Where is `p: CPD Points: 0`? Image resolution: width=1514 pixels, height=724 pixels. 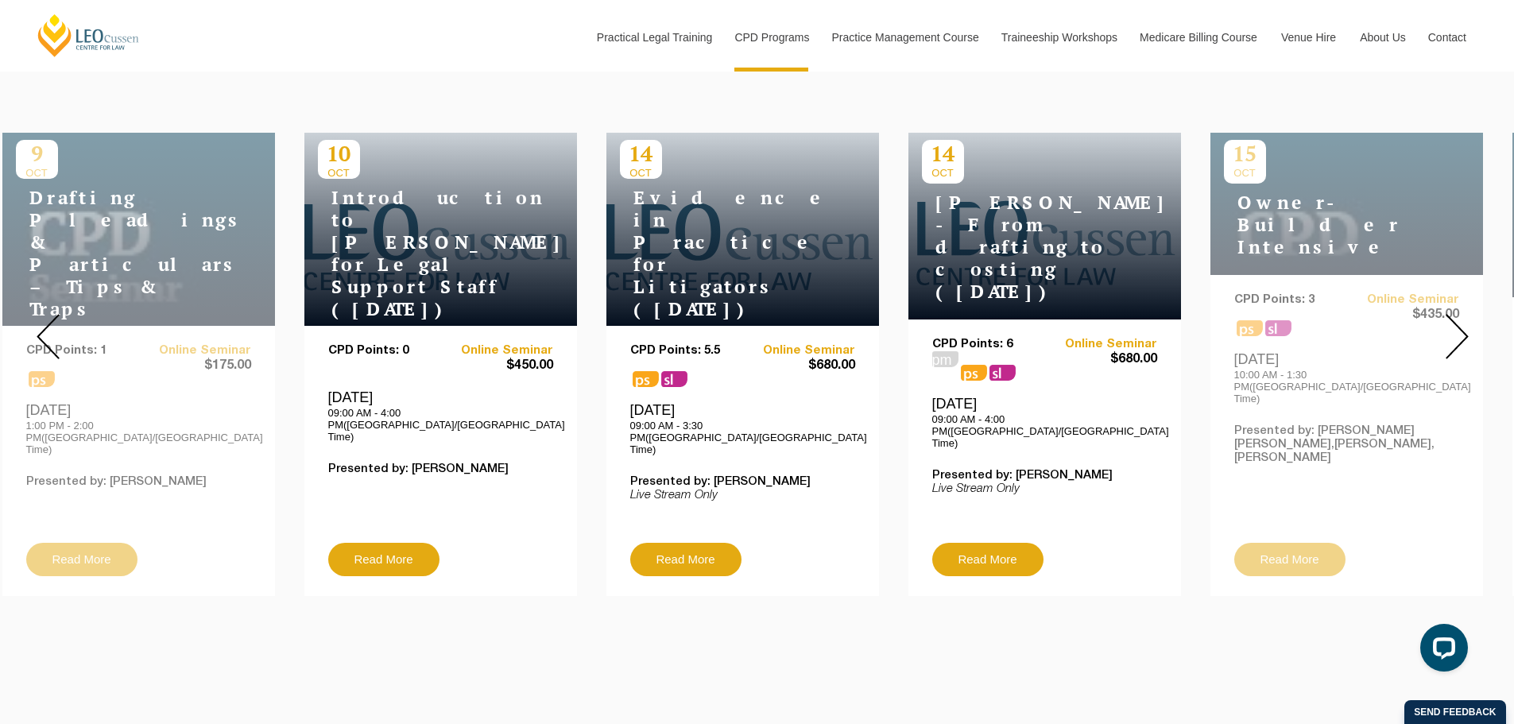 p: CPD Points: 0 is located at coordinates (385, 351).